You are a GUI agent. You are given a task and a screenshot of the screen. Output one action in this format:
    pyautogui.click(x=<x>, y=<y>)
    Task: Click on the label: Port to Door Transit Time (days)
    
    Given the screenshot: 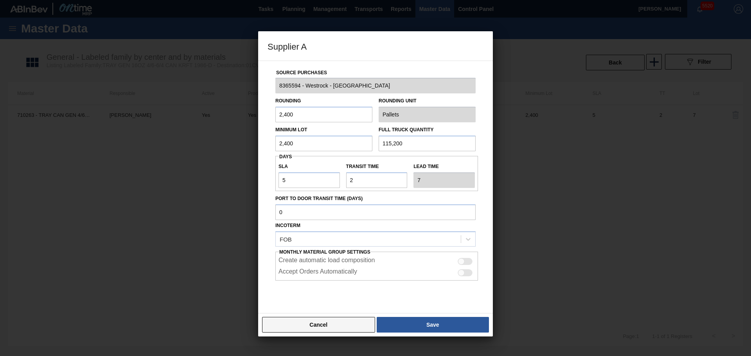 What is the action you would take?
    pyautogui.click(x=376, y=199)
    